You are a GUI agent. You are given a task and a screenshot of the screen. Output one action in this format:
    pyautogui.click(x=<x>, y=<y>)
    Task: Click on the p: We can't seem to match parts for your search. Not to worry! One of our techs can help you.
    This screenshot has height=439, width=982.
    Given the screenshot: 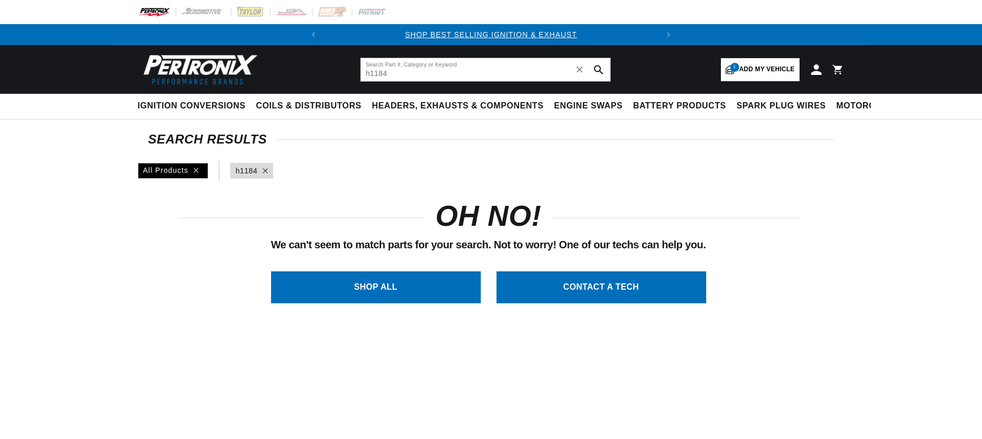 What is the action you would take?
    pyautogui.click(x=488, y=245)
    